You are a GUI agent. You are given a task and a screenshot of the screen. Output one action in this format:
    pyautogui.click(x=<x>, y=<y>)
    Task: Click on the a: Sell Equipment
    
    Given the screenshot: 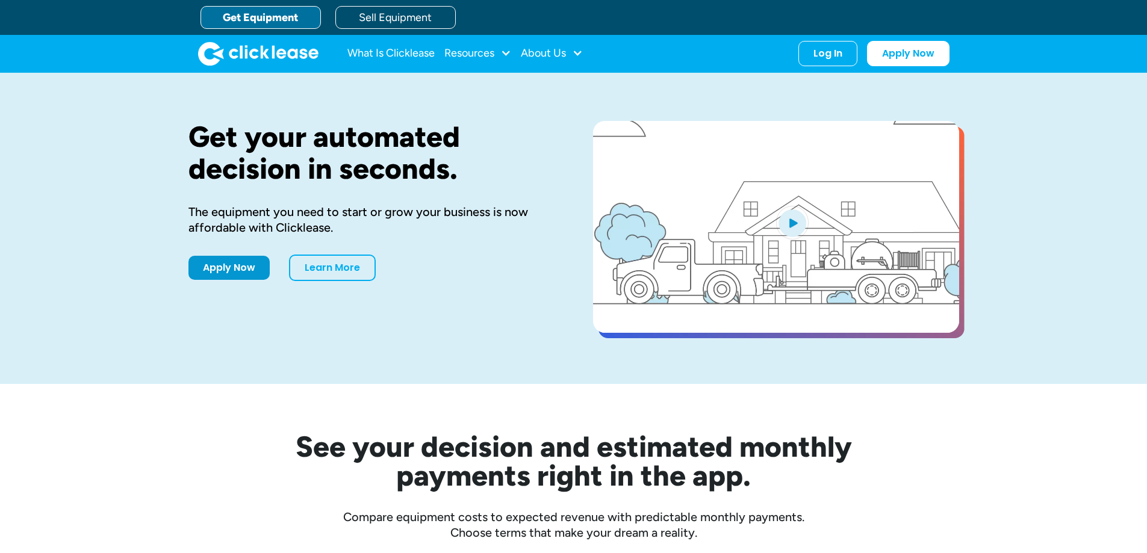 What is the action you would take?
    pyautogui.click(x=395, y=17)
    